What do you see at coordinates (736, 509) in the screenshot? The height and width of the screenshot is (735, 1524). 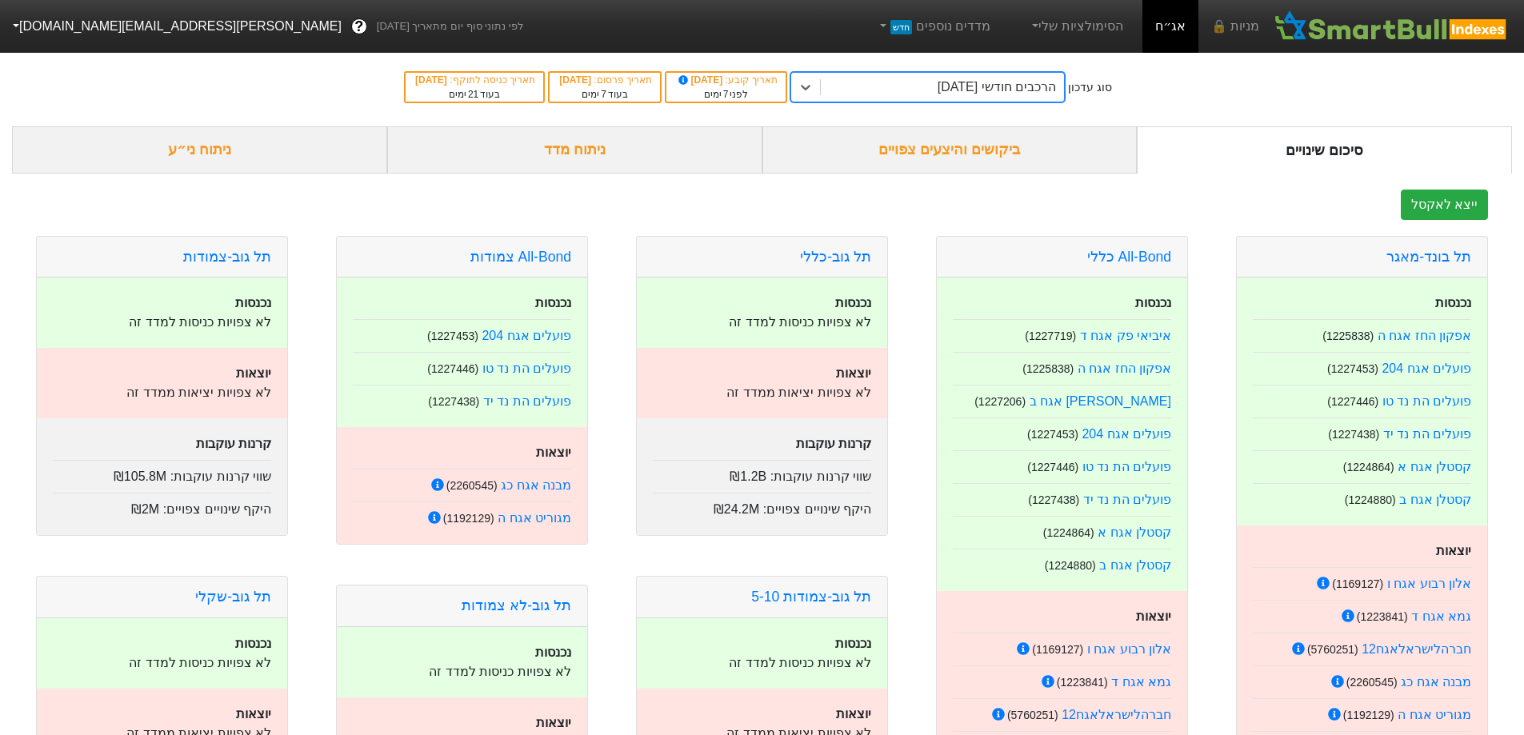 I see `span: ₪24.2M` at bounding box center [736, 509].